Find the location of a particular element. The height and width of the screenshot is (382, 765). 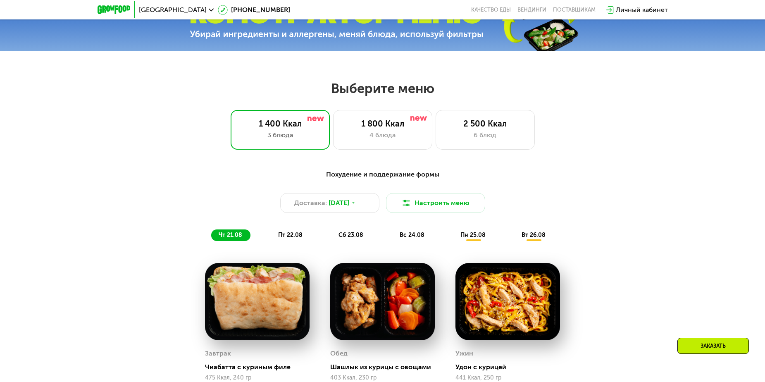

div: Обед is located at coordinates (339, 353).